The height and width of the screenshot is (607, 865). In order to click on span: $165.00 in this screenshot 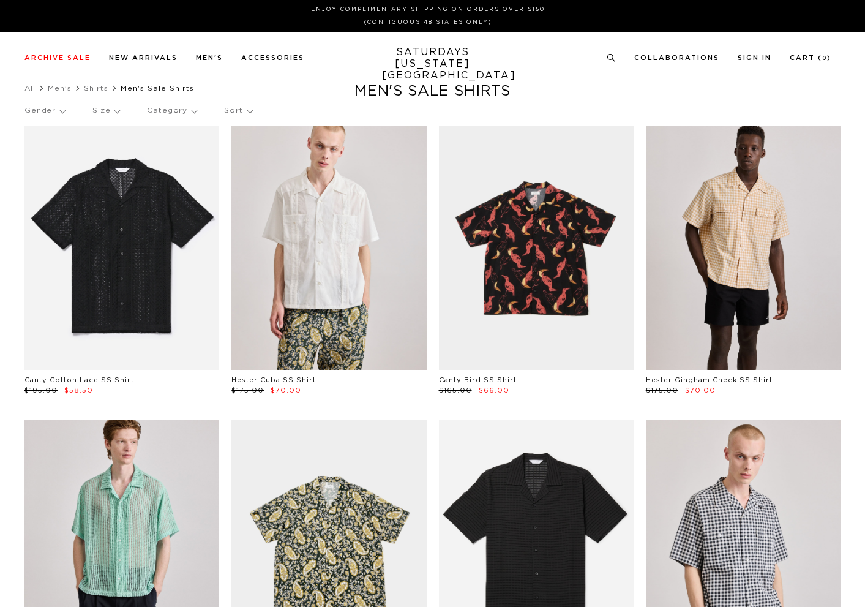, I will do `click(455, 390)`.